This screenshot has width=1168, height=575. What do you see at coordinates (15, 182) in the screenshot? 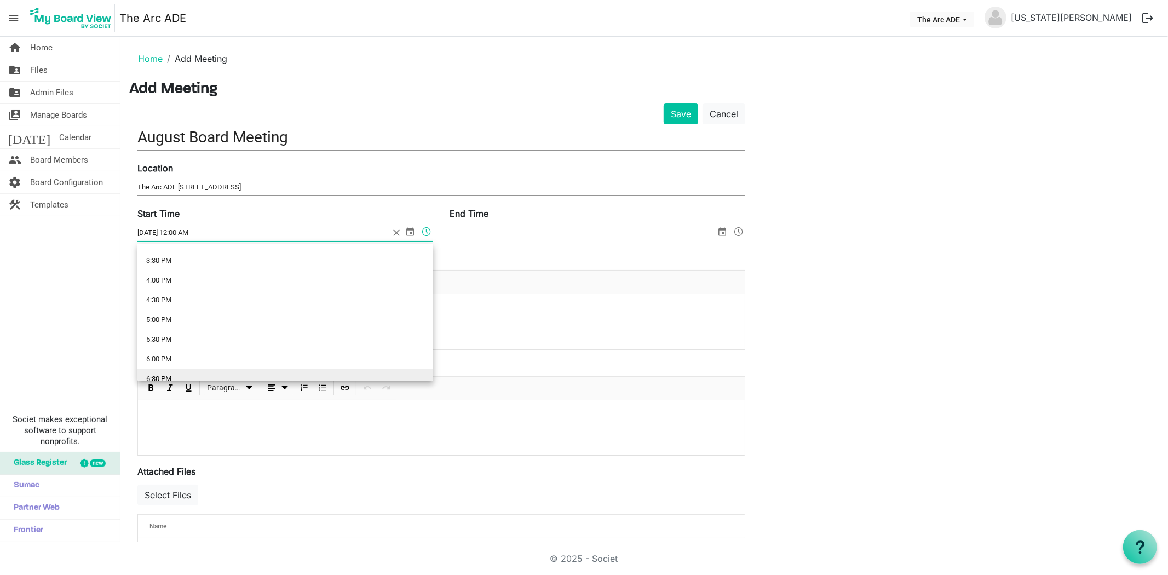
I see `span: settings` at bounding box center [15, 182].